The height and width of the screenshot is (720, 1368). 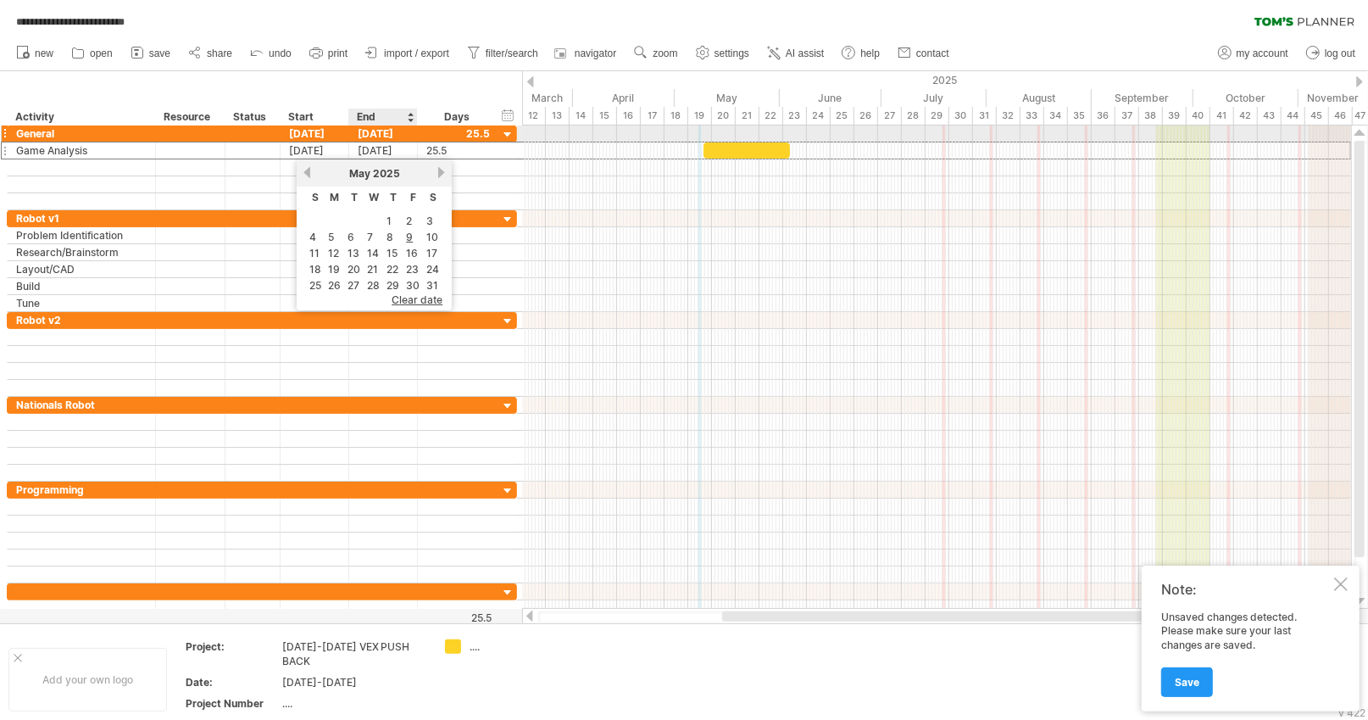 I want to click on span: Thursday, so click(x=393, y=197).